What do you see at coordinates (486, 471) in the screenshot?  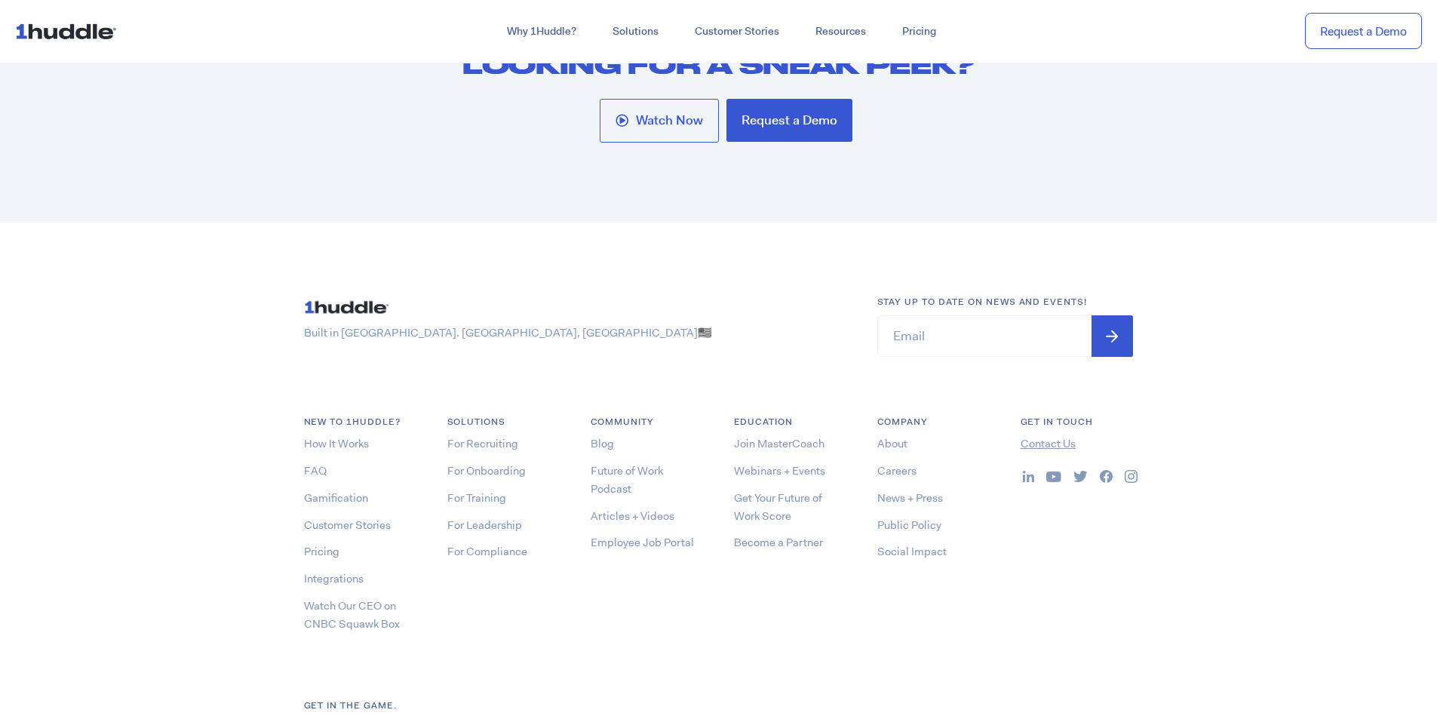 I see `a: For Onboarding` at bounding box center [486, 471].